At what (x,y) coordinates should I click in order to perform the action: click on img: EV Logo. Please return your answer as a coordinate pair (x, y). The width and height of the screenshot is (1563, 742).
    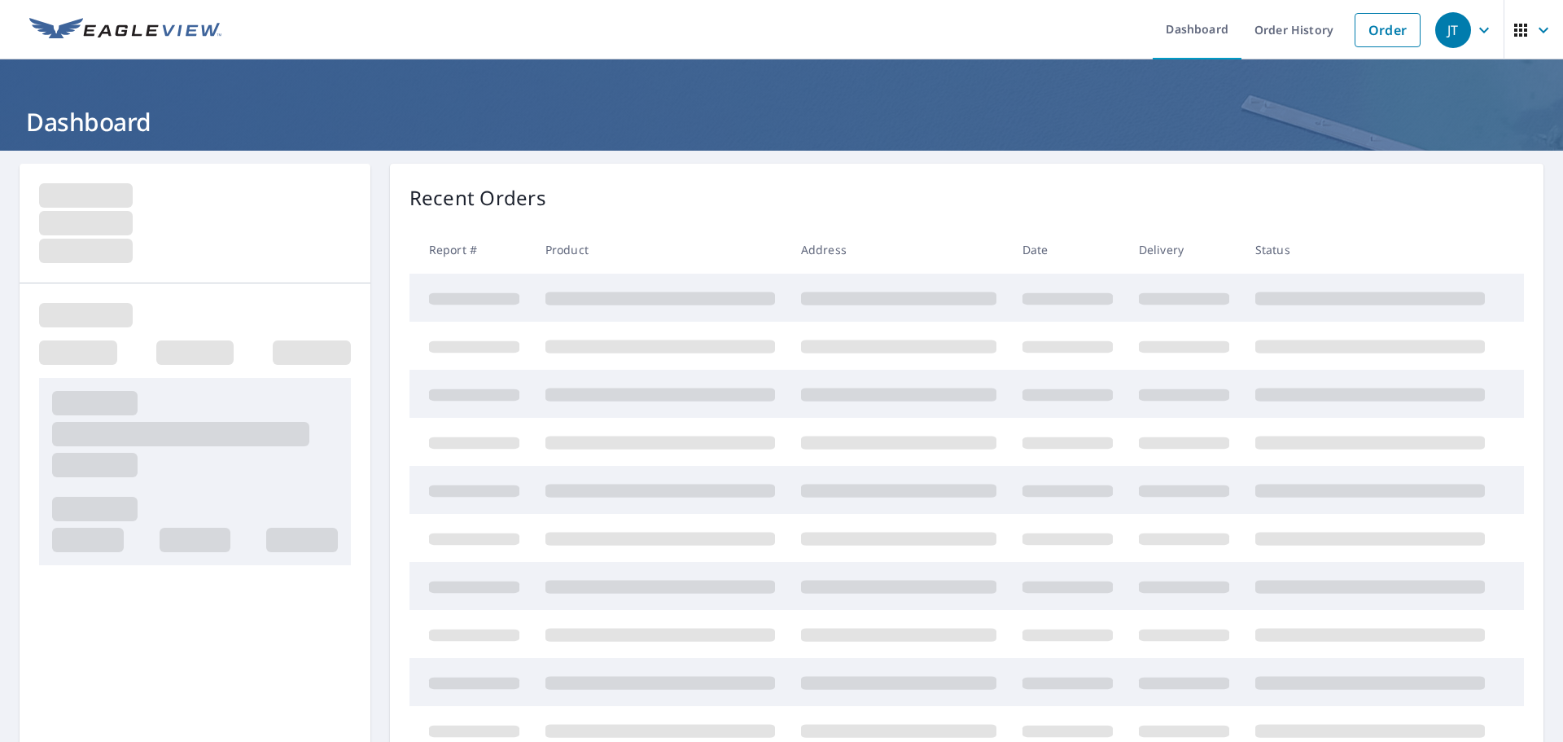
    Looking at the image, I should click on (125, 30).